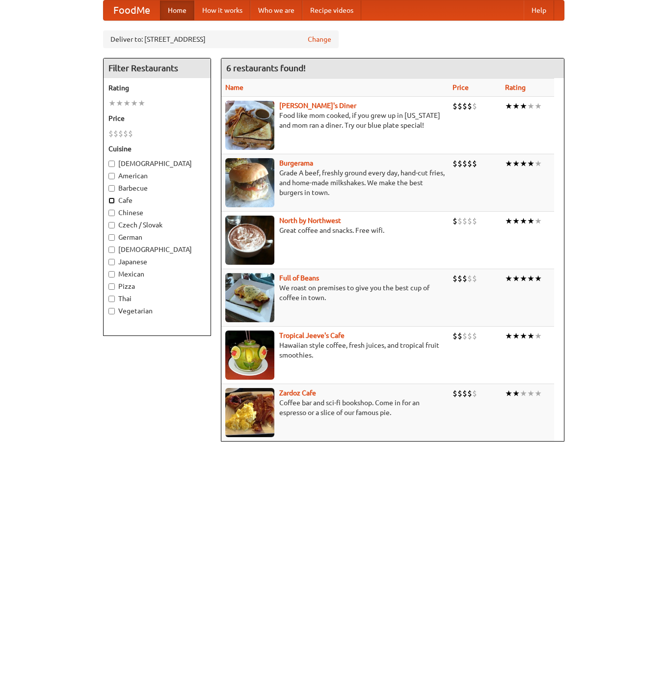 The height and width of the screenshot is (695, 667). I want to click on h4: Filter Restaurants, so click(157, 68).